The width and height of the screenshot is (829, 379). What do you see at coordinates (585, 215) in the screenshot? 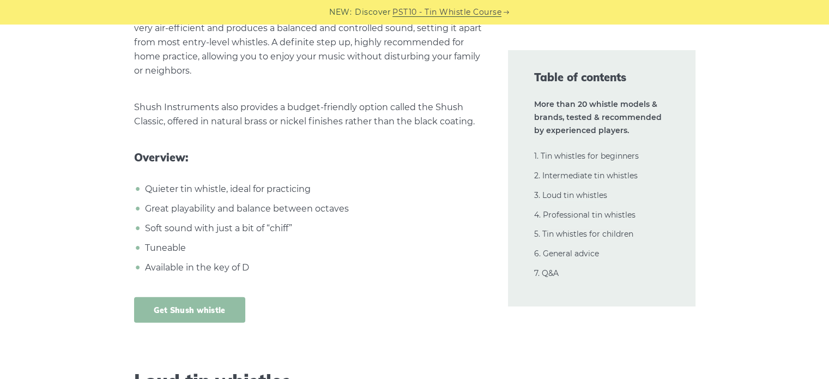
I see `a: 4. Professional tin whistles` at bounding box center [585, 215].